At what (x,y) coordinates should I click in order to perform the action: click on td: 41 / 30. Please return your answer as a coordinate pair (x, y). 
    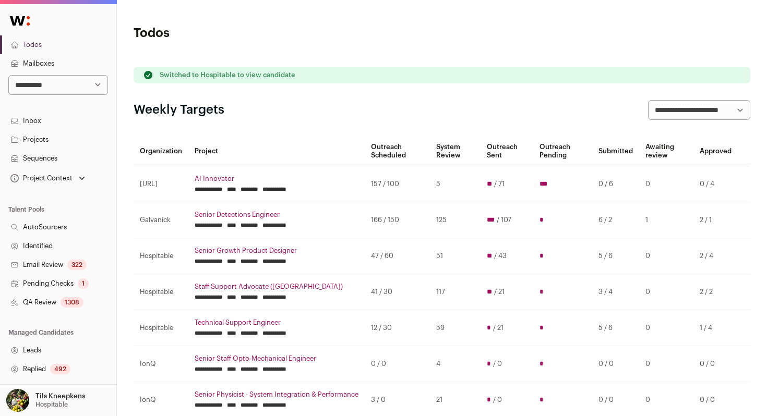
    Looking at the image, I should click on (397, 292).